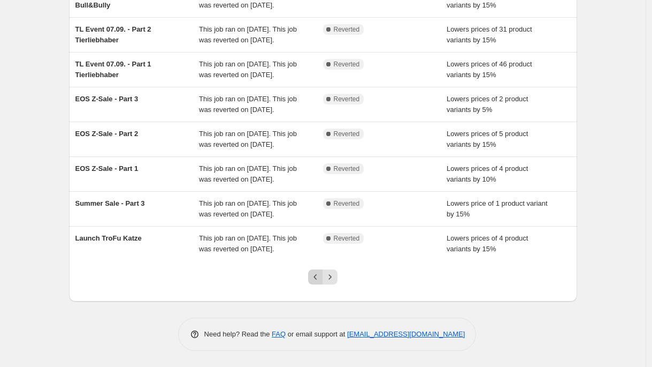 The width and height of the screenshot is (652, 367). I want to click on span: Lowers prices of 4 product variants by 10%, so click(488, 173).